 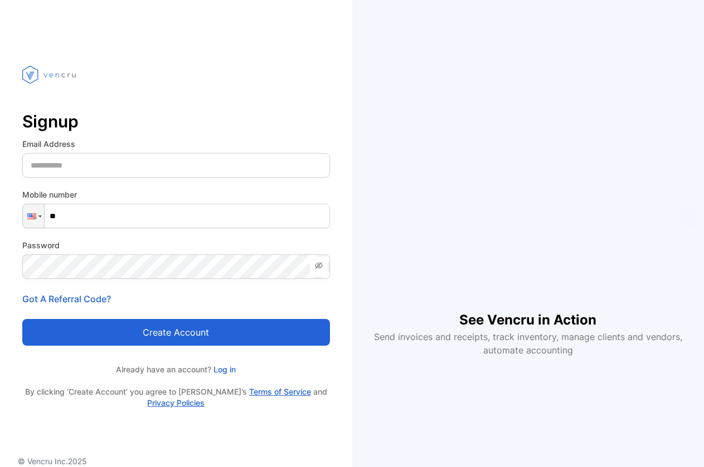 What do you see at coordinates (528, 344) in the screenshot?
I see `p: Send invoices and receipts, track inventory, manage clients and vendors, automate accounting` at bounding box center [528, 344].